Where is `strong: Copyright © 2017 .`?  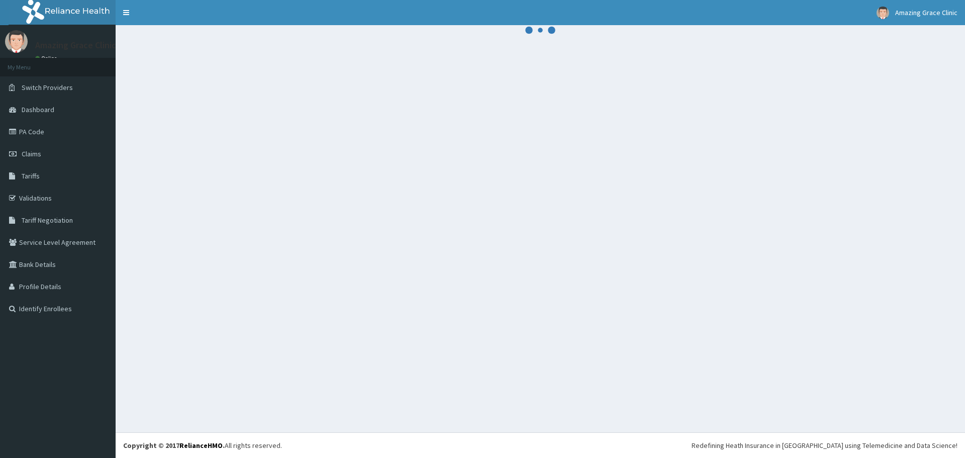 strong: Copyright © 2017 . is located at coordinates (174, 446).